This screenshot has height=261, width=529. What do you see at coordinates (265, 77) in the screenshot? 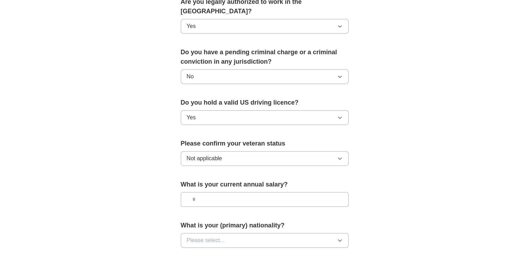
I see `button: No` at bounding box center [265, 77].